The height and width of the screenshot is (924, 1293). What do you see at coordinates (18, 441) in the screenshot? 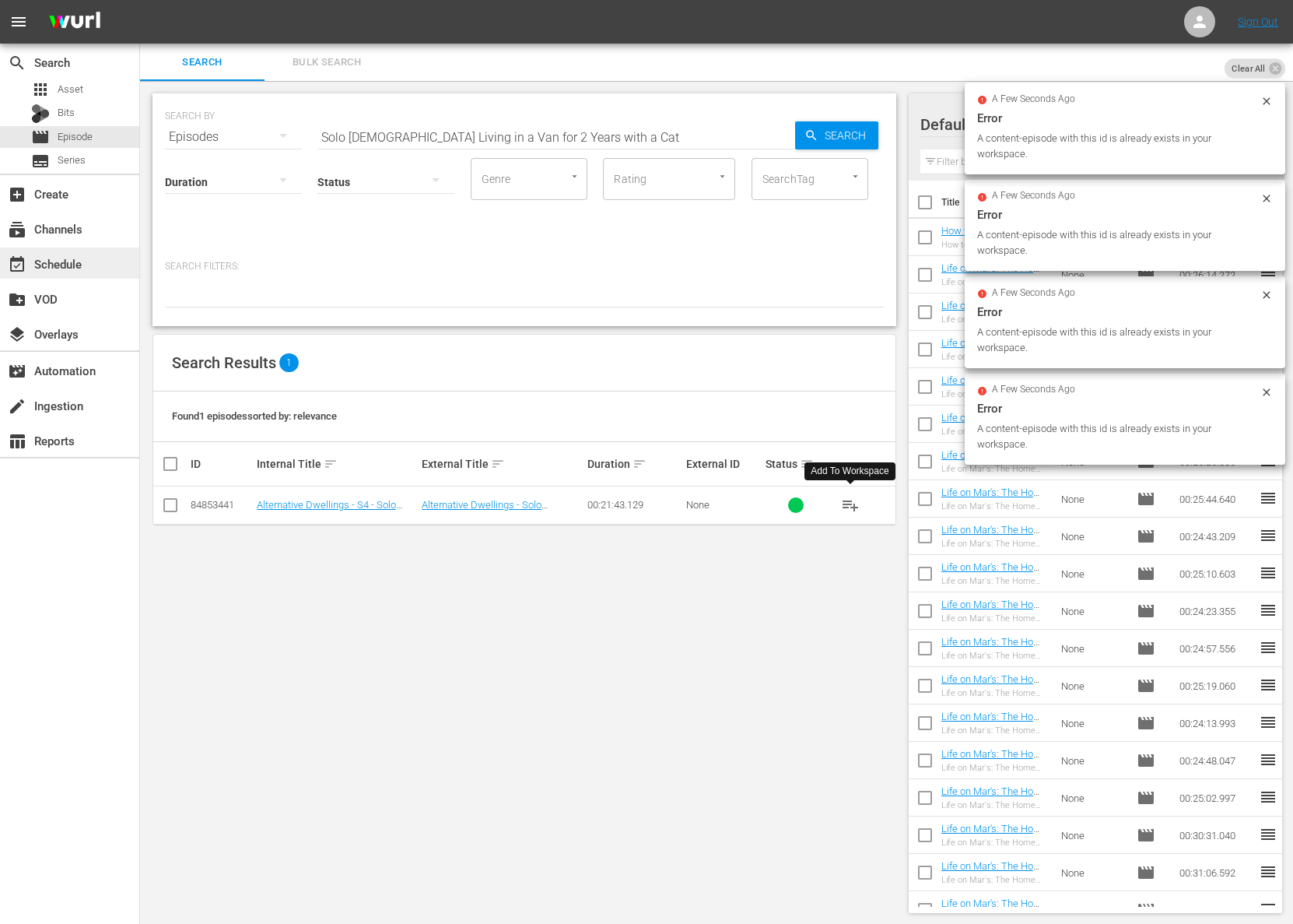
I see `span: Reports` at bounding box center [18, 441].